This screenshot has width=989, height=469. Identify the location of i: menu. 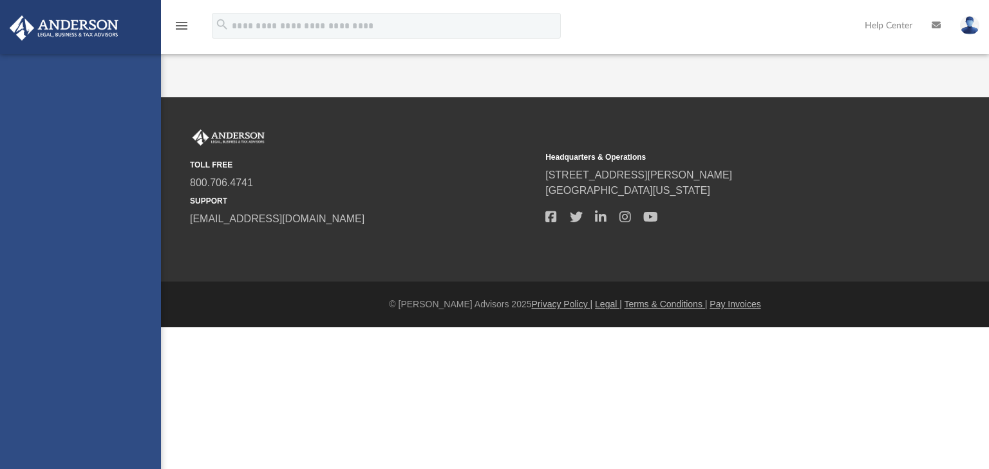
(182, 26).